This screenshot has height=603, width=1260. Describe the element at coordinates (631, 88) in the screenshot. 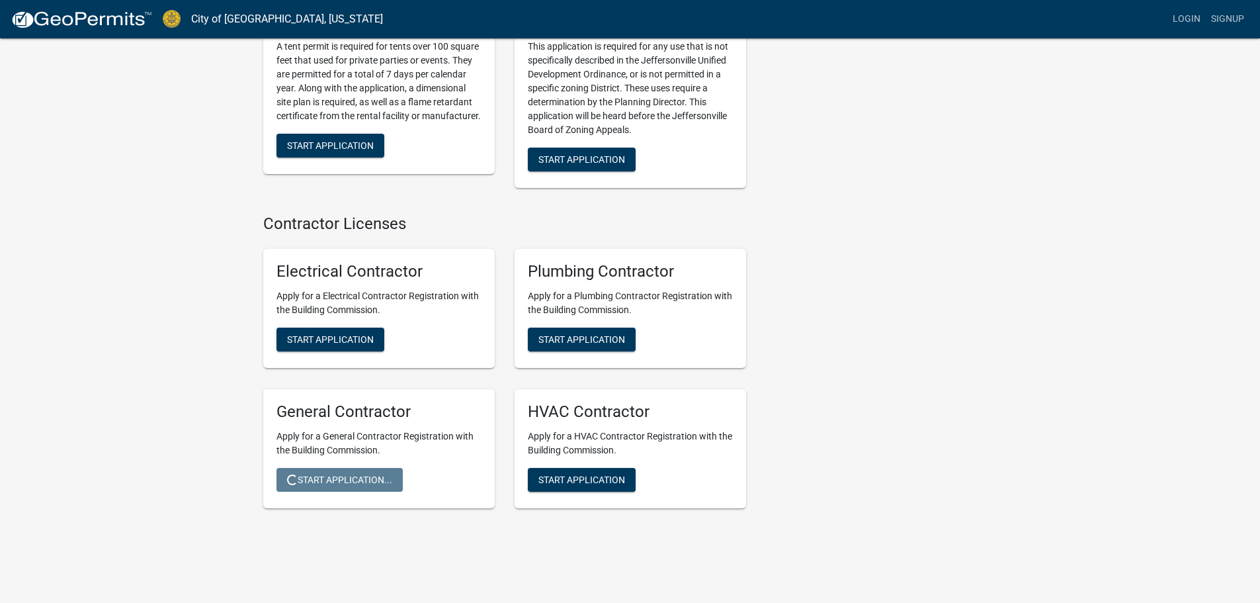

I see `p: This application is required for any use that is not specifically described in the Jeffersonville...` at that location.